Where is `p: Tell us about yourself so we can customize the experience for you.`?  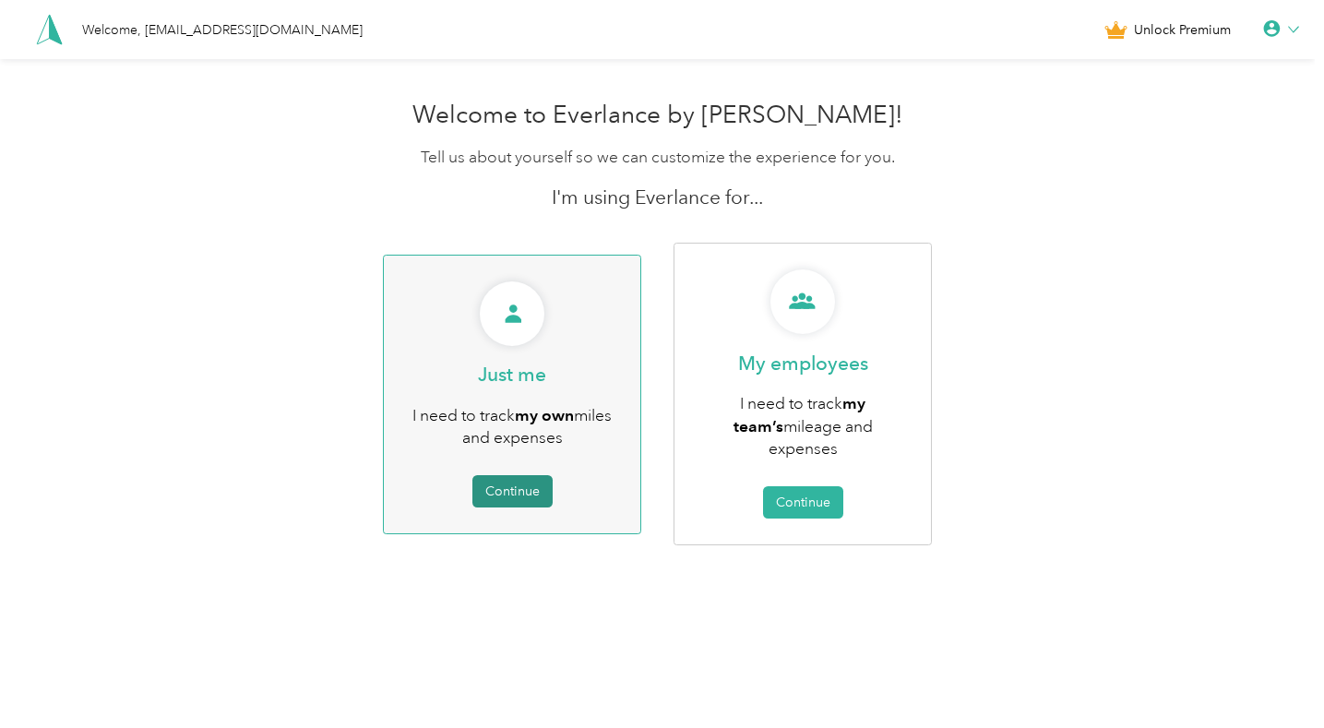 p: Tell us about yourself so we can customize the experience for you. is located at coordinates (657, 157).